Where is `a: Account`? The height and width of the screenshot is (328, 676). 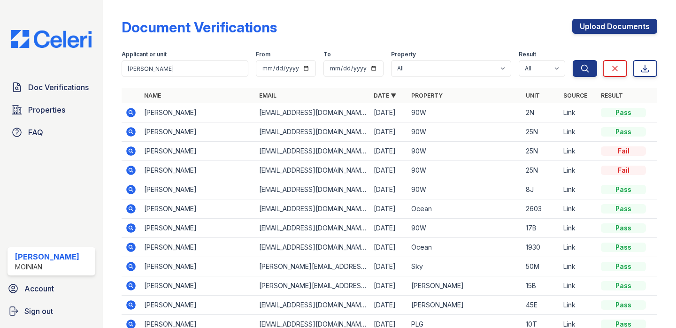
a: Account is located at coordinates (51, 289).